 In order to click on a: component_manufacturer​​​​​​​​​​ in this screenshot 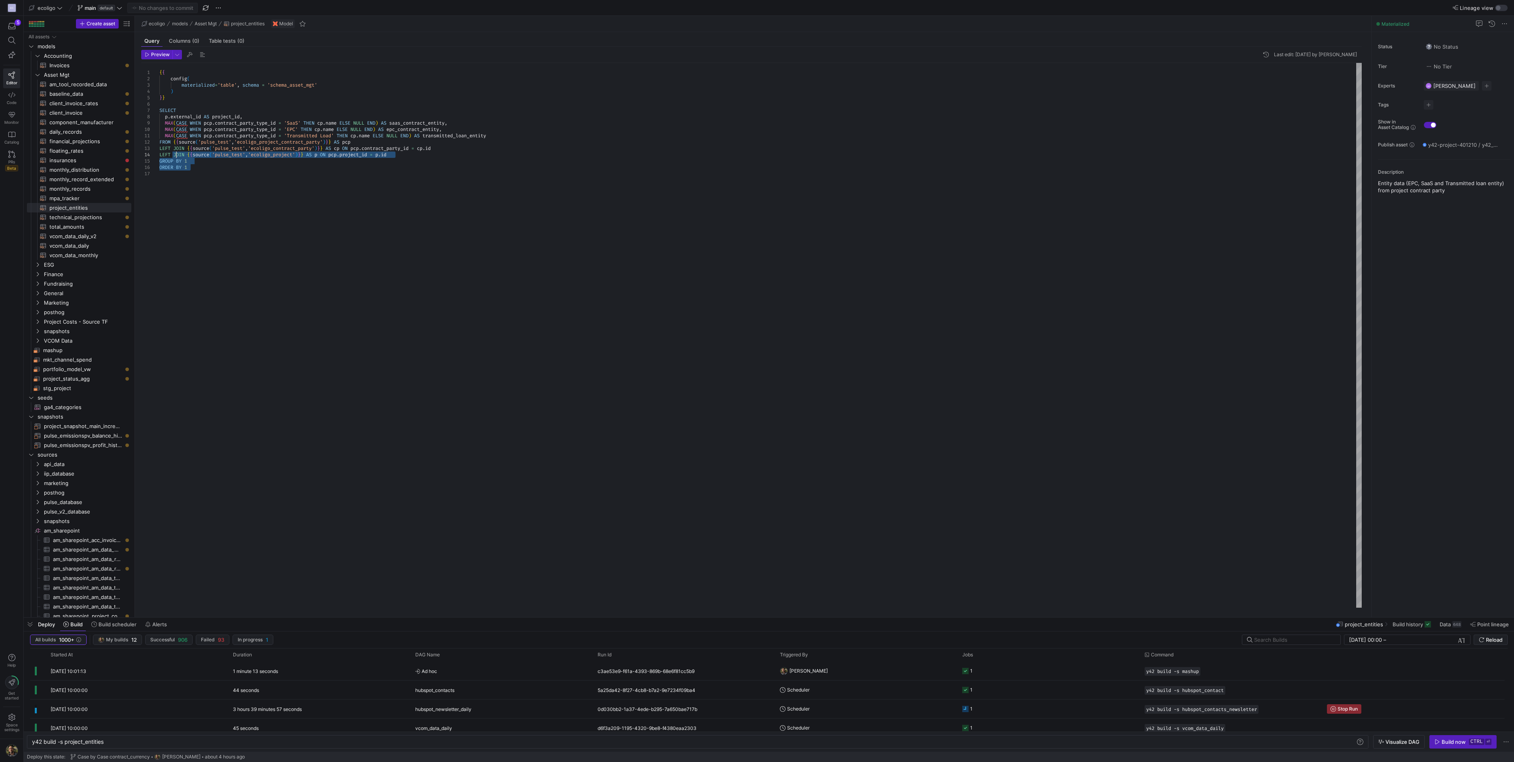, I will do `click(79, 122)`.